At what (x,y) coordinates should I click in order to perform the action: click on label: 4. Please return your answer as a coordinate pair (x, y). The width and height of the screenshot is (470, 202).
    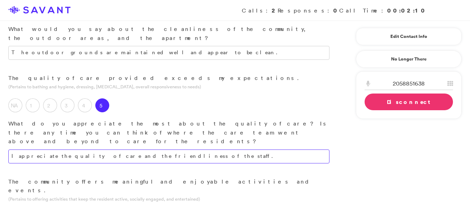
    Looking at the image, I should click on (85, 105).